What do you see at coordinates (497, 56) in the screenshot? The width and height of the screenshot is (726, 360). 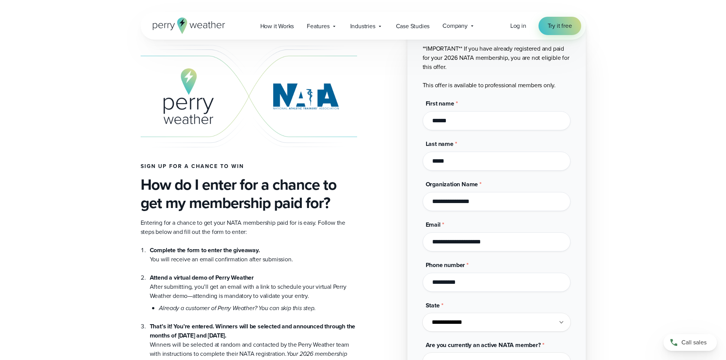 I see `div: **IMPORTANT** If you have already registered and paid for your 2026 NATA membership, you are not ...` at bounding box center [497, 56].